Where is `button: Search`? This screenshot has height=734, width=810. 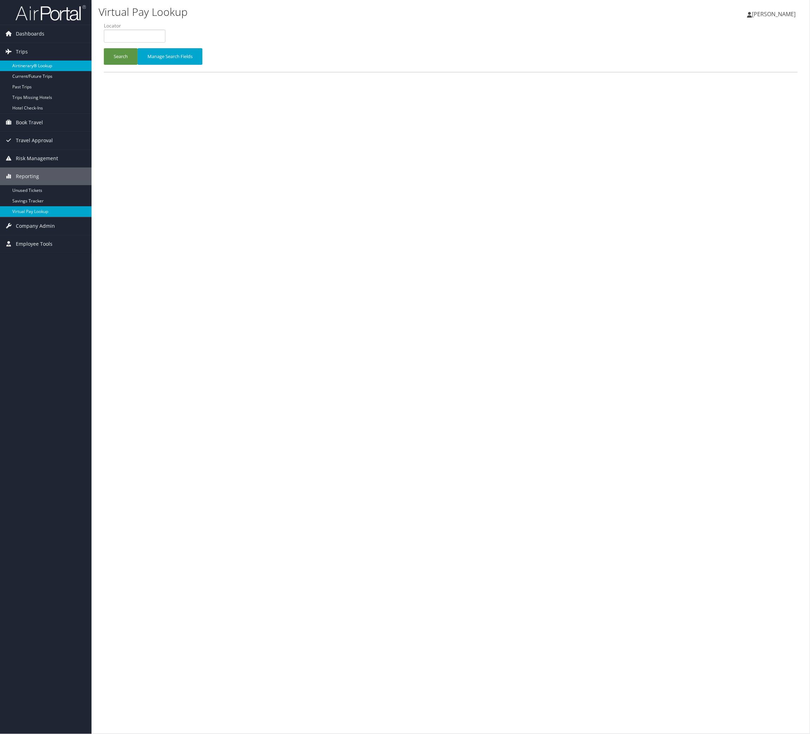 button: Search is located at coordinates (121, 56).